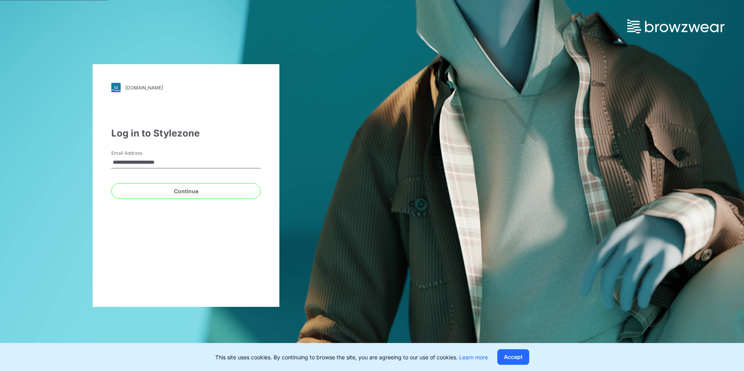 Image resolution: width=744 pixels, height=371 pixels. I want to click on button: Continue, so click(186, 191).